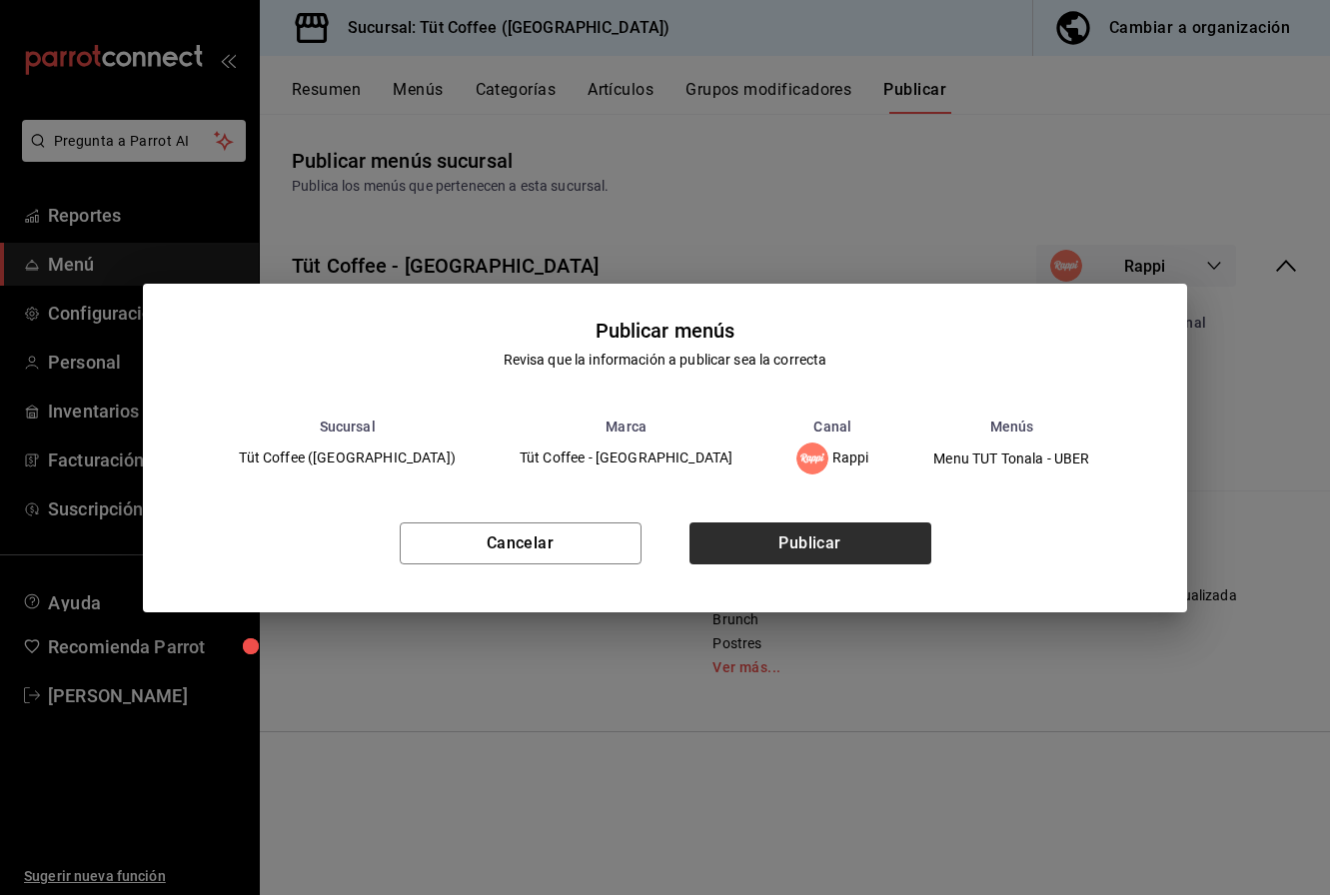  What do you see at coordinates (832, 427) in the screenshot?
I see `th: Canal` at bounding box center [832, 427].